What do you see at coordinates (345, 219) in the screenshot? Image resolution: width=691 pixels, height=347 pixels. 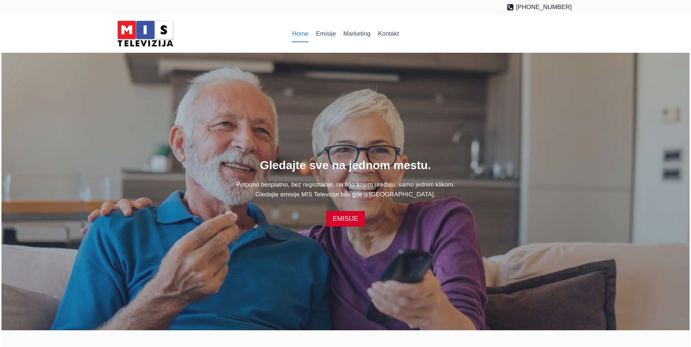 I see `a: EMISIJE` at bounding box center [345, 219].